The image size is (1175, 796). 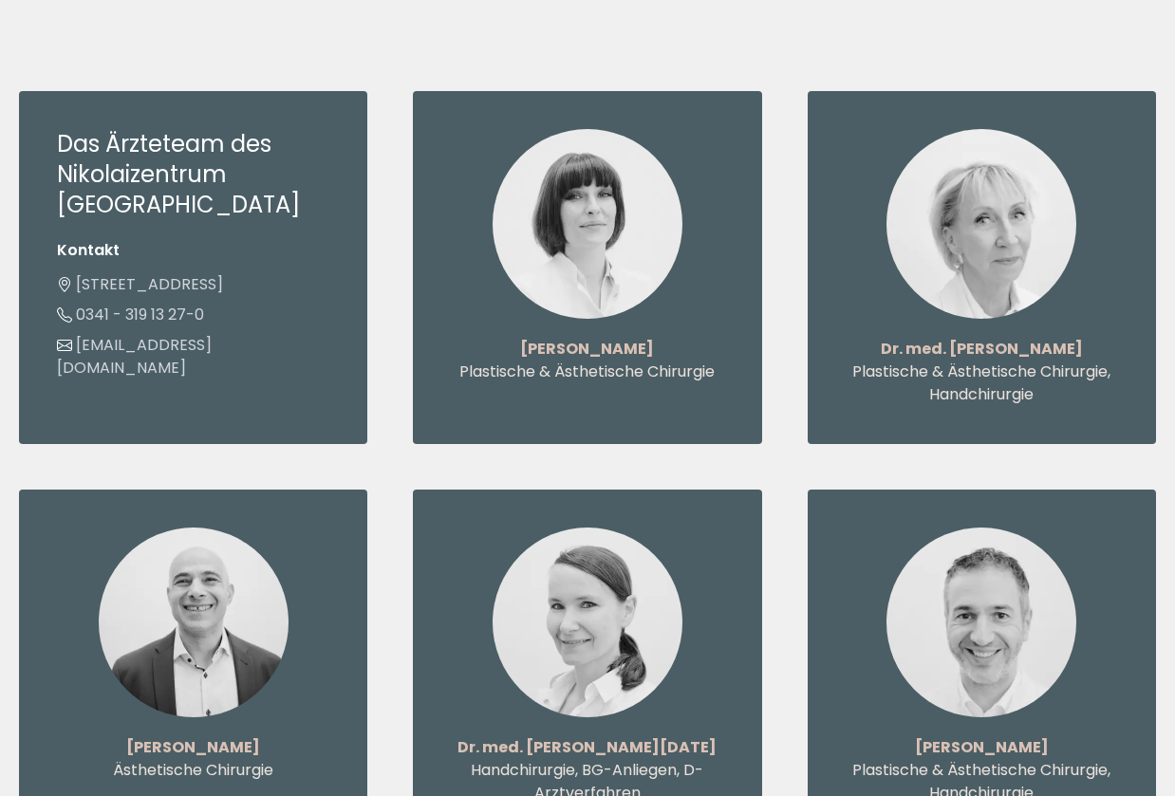 What do you see at coordinates (130, 314) in the screenshot?
I see `a: 0341 - 319 13 27-0` at bounding box center [130, 314].